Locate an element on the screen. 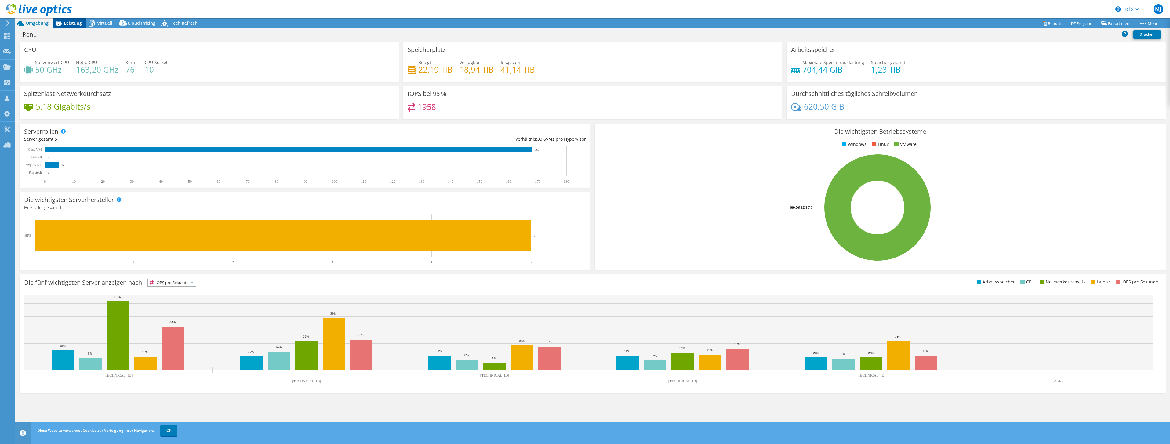 The height and width of the screenshot is (444, 1170). h4: 76 is located at coordinates (132, 70).